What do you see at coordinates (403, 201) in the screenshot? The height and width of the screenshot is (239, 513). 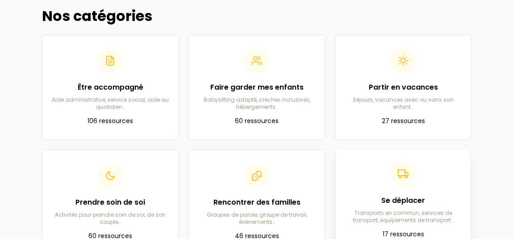 I see `h2: Se déplacer` at bounding box center [403, 201].